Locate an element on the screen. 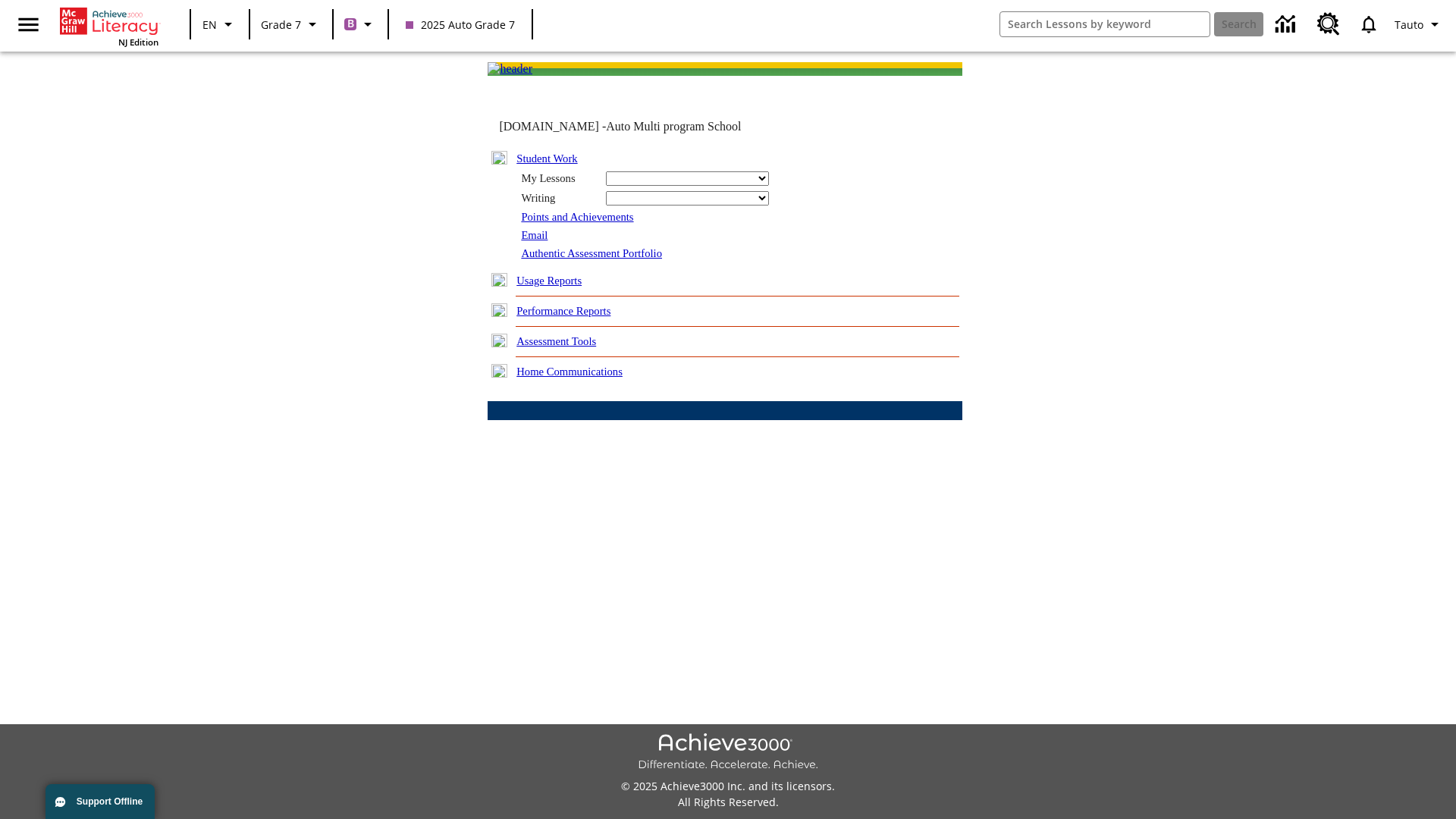  a: Usage Reports is located at coordinates (549, 281).